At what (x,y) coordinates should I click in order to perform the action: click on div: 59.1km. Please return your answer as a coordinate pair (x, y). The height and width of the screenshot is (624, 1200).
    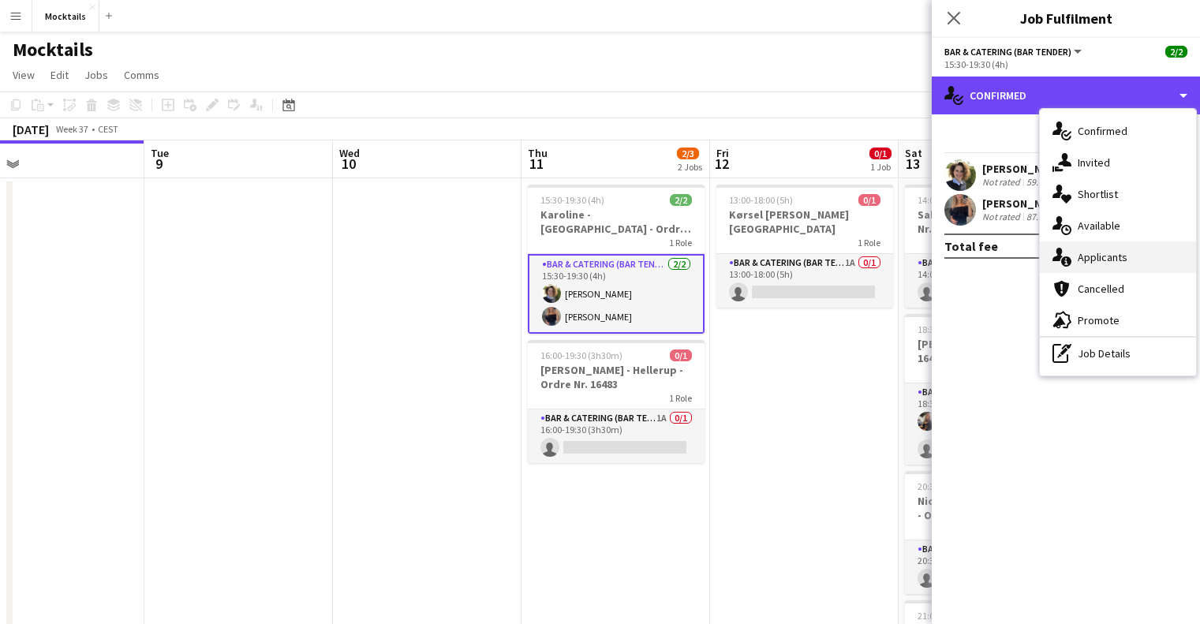
    Looking at the image, I should click on (1041, 182).